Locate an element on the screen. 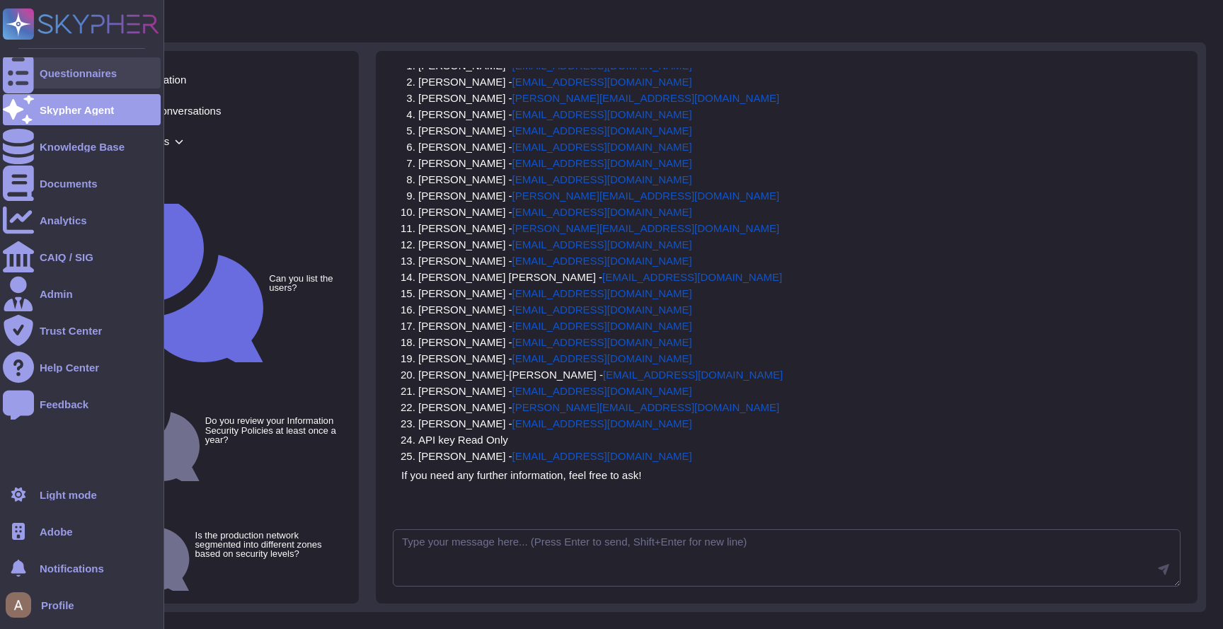  div: Help Center is located at coordinates (69, 367).